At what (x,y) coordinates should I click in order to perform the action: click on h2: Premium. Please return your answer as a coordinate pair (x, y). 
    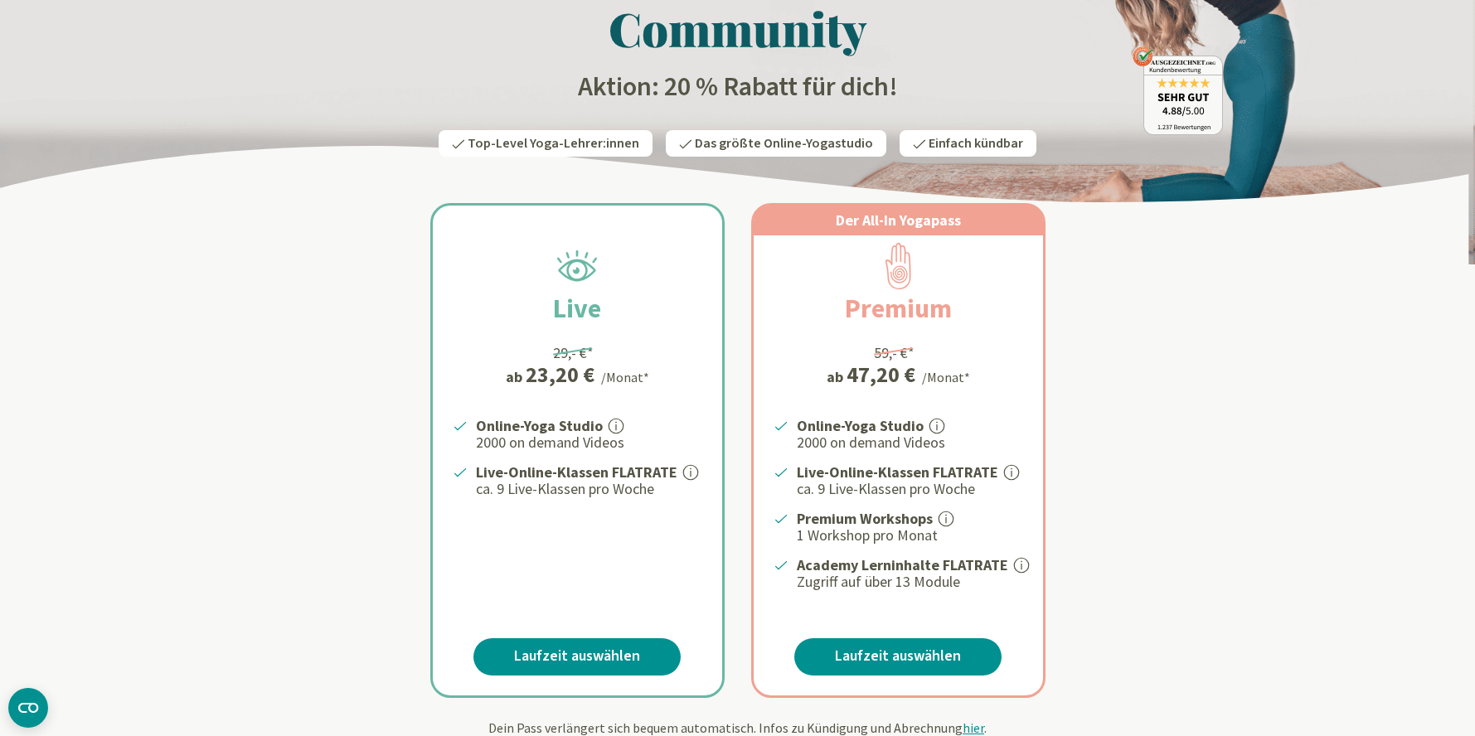
    Looking at the image, I should click on (898, 308).